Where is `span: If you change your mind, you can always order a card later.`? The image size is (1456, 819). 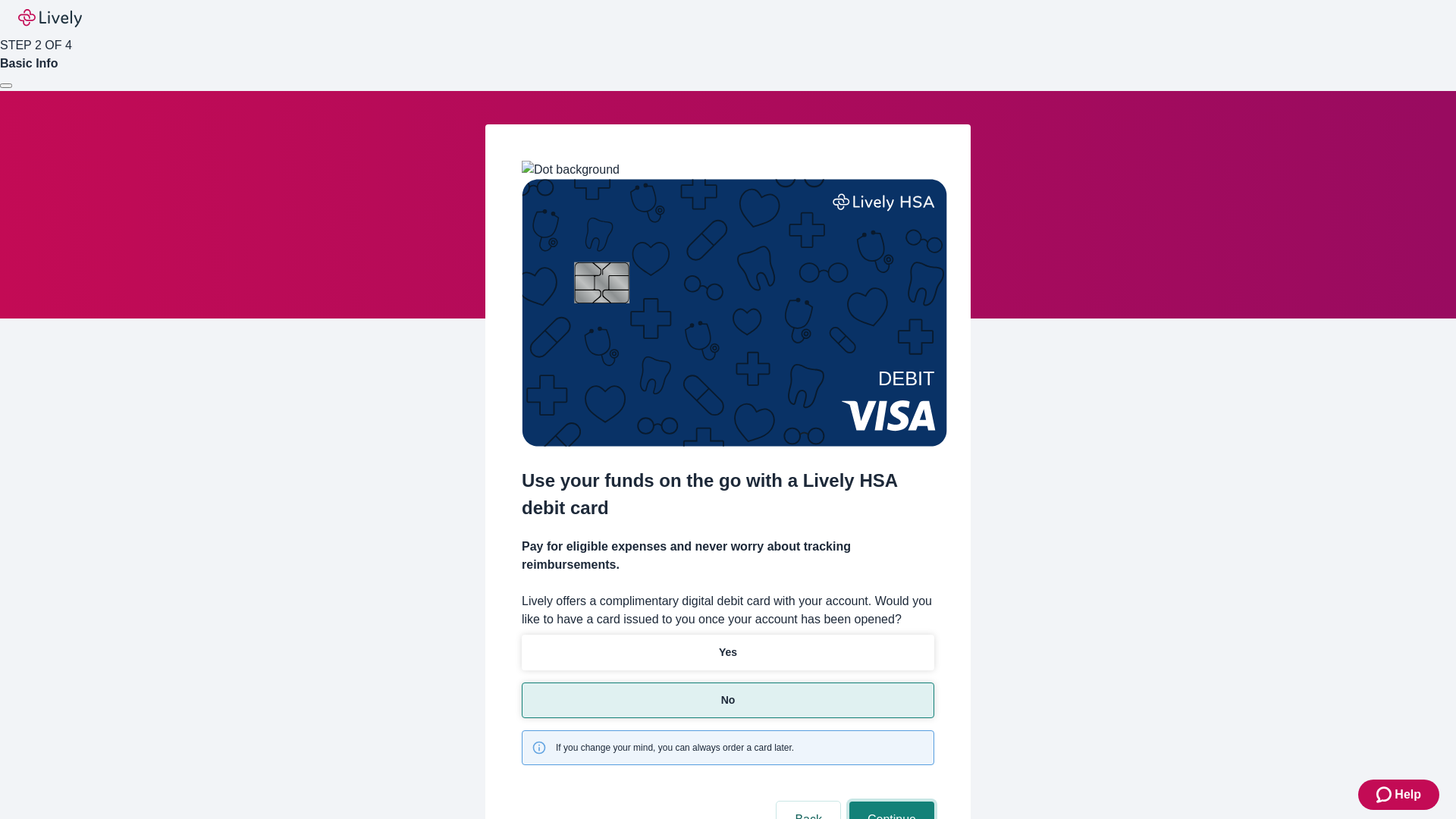
span: If you change your mind, you can always order a card later. is located at coordinates (674, 748).